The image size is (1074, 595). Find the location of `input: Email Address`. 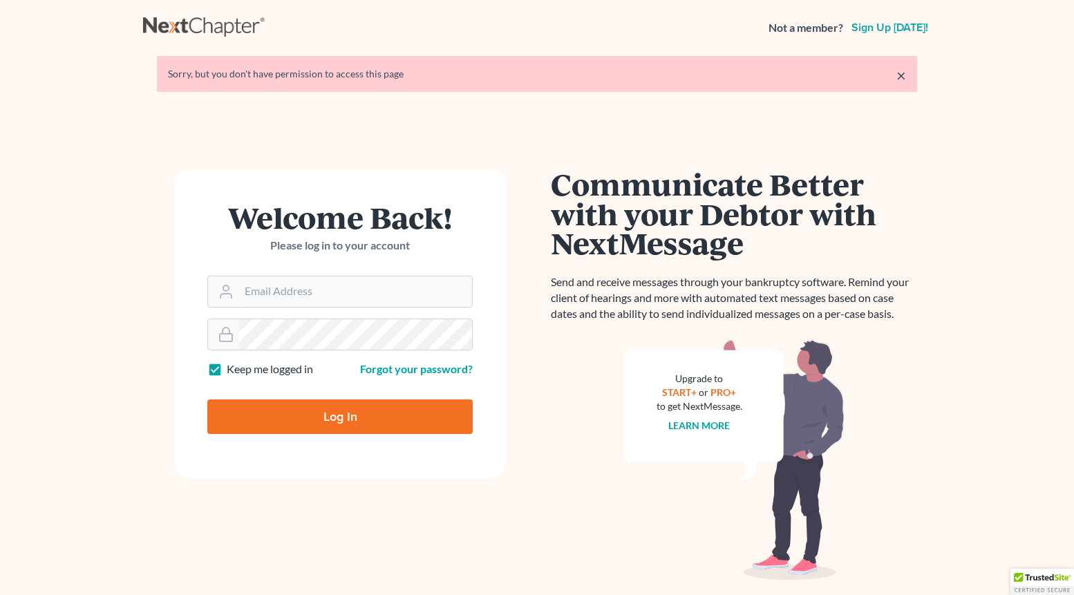

input: Email Address is located at coordinates (355, 292).